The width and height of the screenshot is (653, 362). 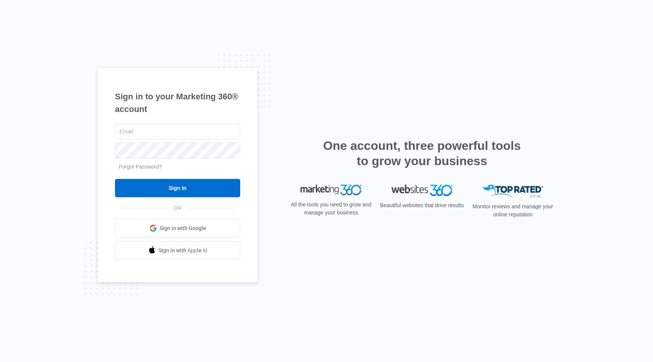 What do you see at coordinates (422, 205) in the screenshot?
I see `p: Beautiful websites that drive results` at bounding box center [422, 205].